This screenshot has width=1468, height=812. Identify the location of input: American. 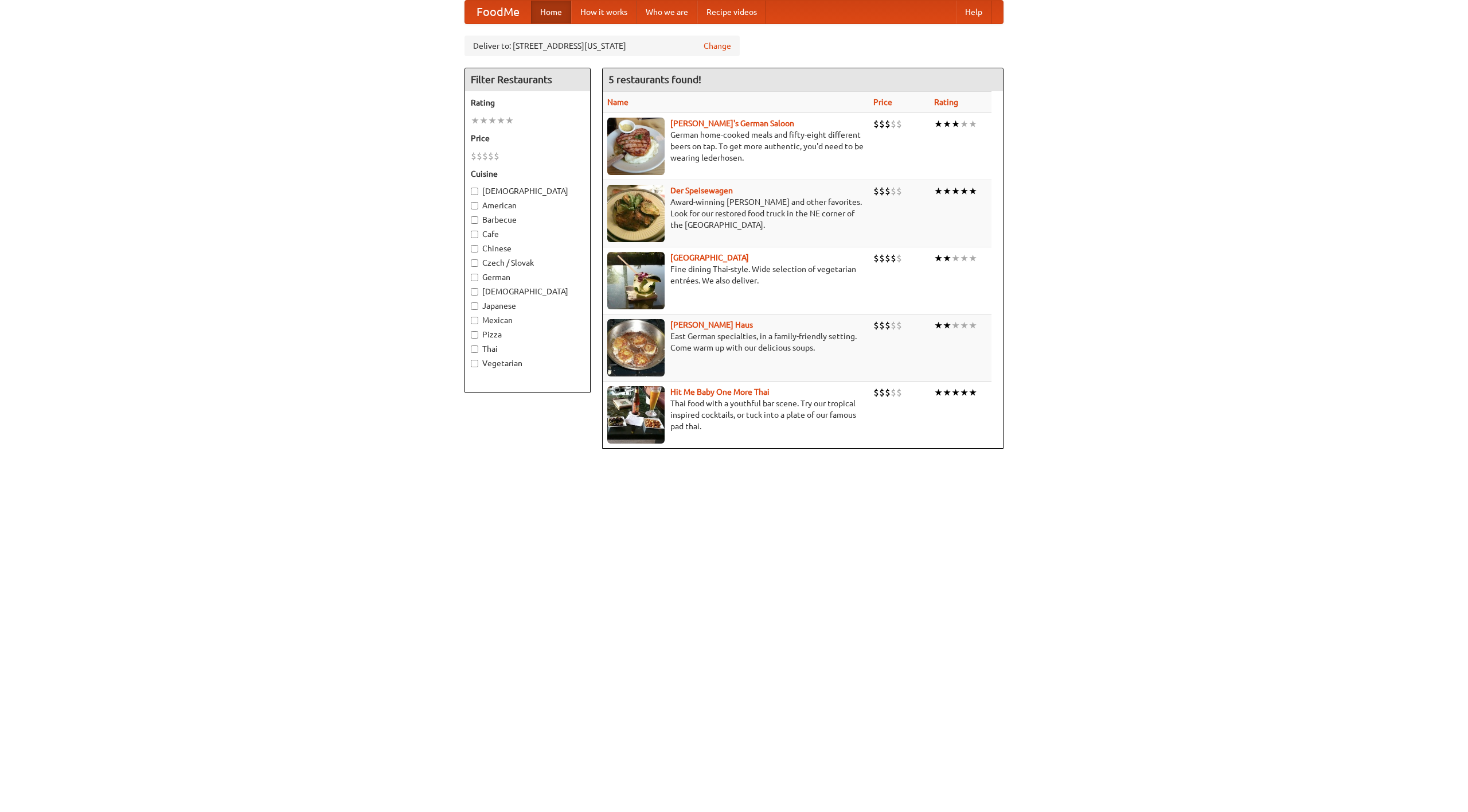
(474, 205).